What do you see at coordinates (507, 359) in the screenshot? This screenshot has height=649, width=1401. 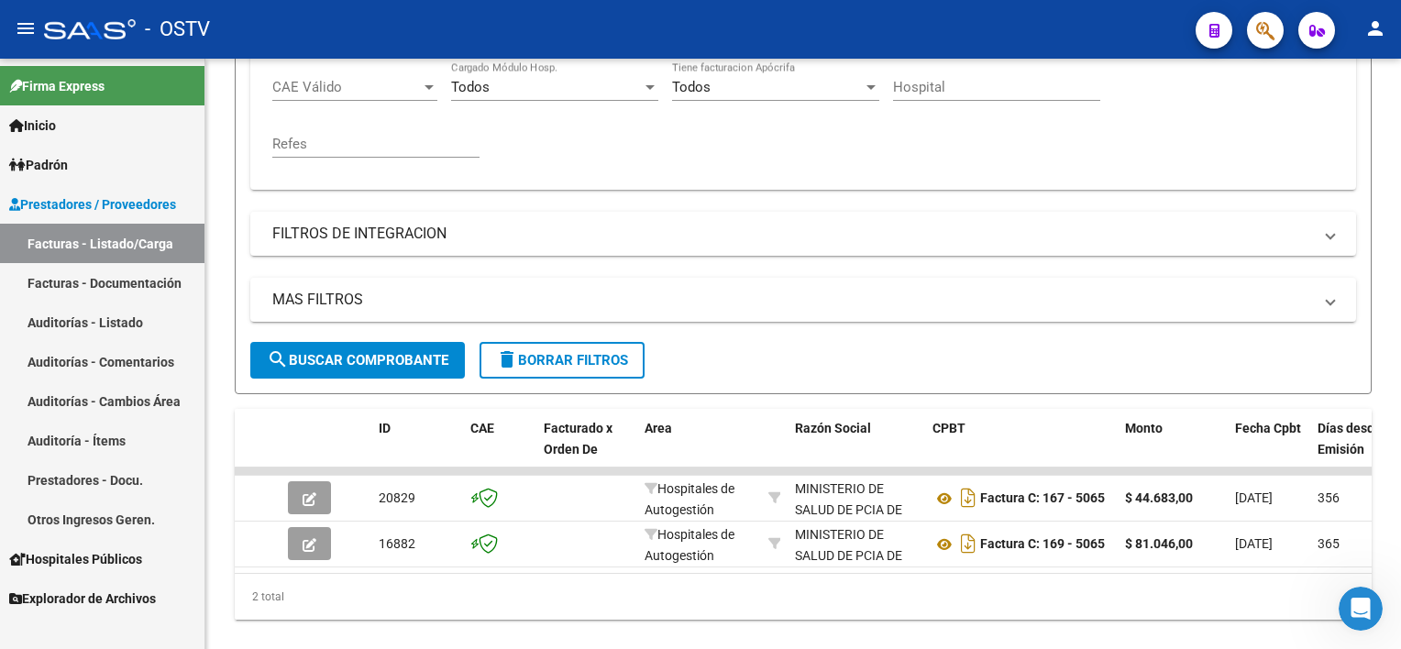 I see `mat-icon: delete` at bounding box center [507, 359].